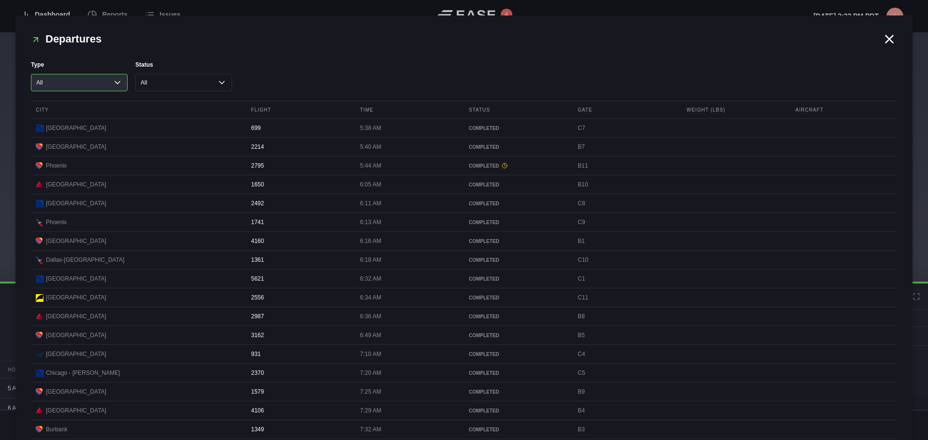 The height and width of the screenshot is (440, 928). Describe the element at coordinates (626, 110) in the screenshot. I see `div: Gate` at that location.